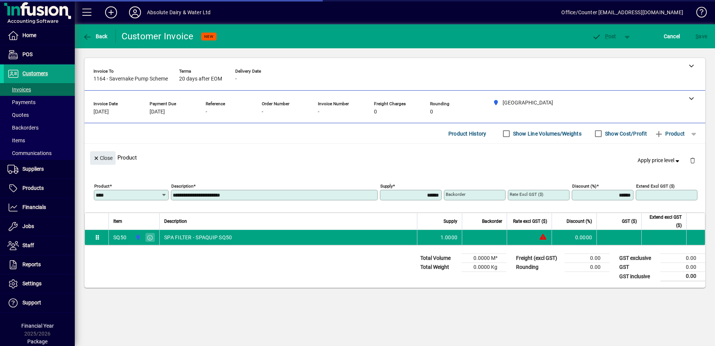  I want to click on span: ave, so click(702, 36).